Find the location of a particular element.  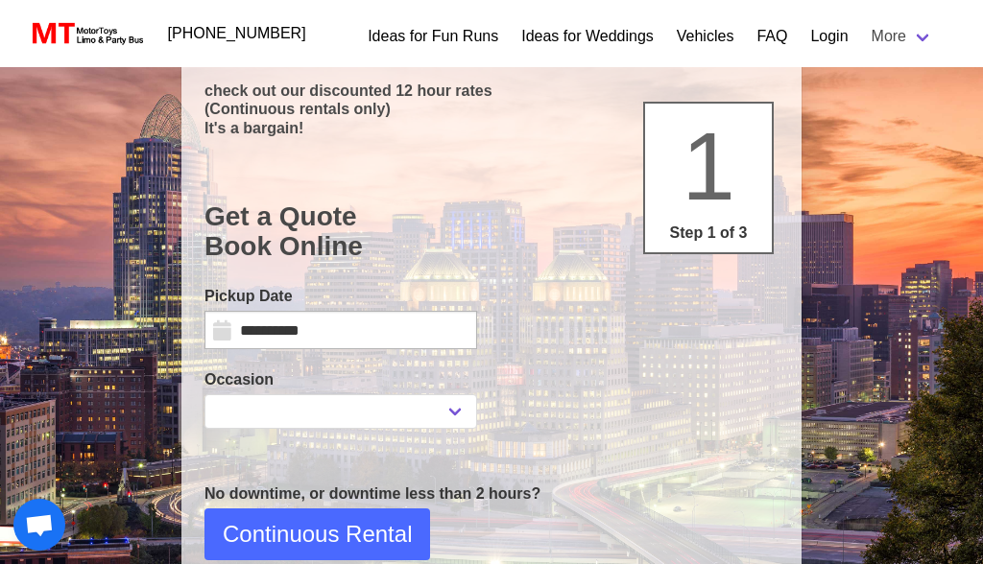

a: Ideas for Fun Runs is located at coordinates (433, 36).